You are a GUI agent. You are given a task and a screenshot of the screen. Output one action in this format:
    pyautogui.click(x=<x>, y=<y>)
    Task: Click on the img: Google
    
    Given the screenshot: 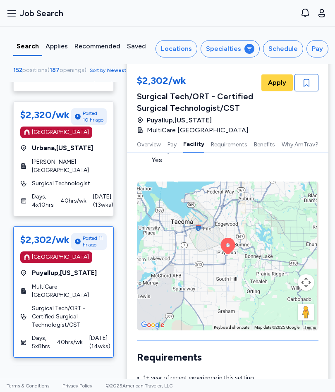 What is the action you would take?
    pyautogui.click(x=153, y=325)
    